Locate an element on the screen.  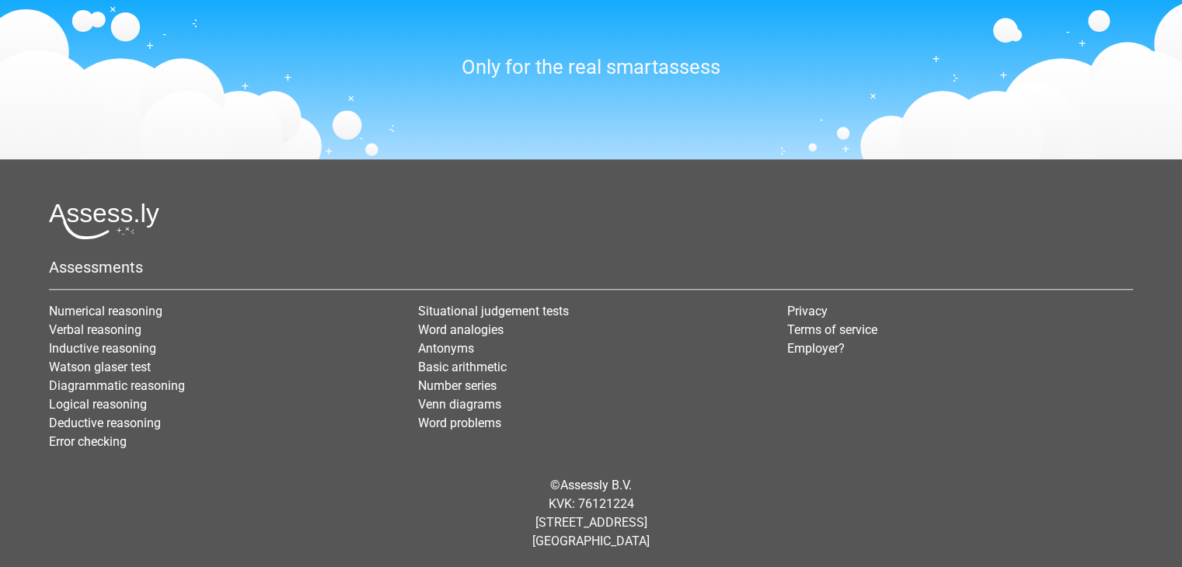
h5: Assessments is located at coordinates (590, 267).